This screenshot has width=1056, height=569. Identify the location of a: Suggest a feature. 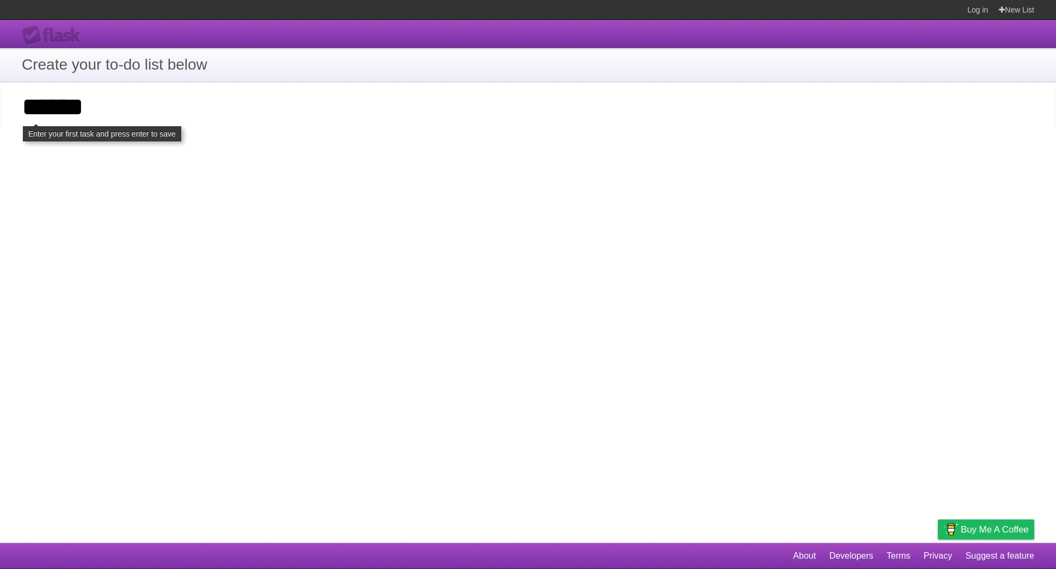
(1000, 556).